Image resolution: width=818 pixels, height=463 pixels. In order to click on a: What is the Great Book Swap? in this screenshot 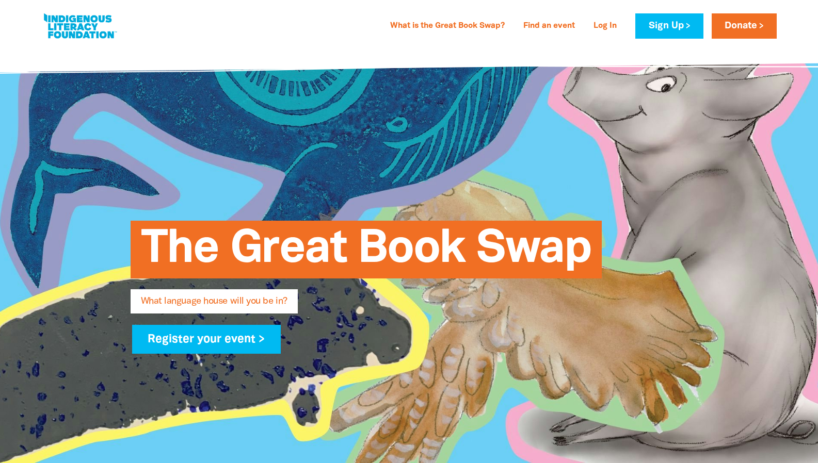, I will do `click(447, 26)`.